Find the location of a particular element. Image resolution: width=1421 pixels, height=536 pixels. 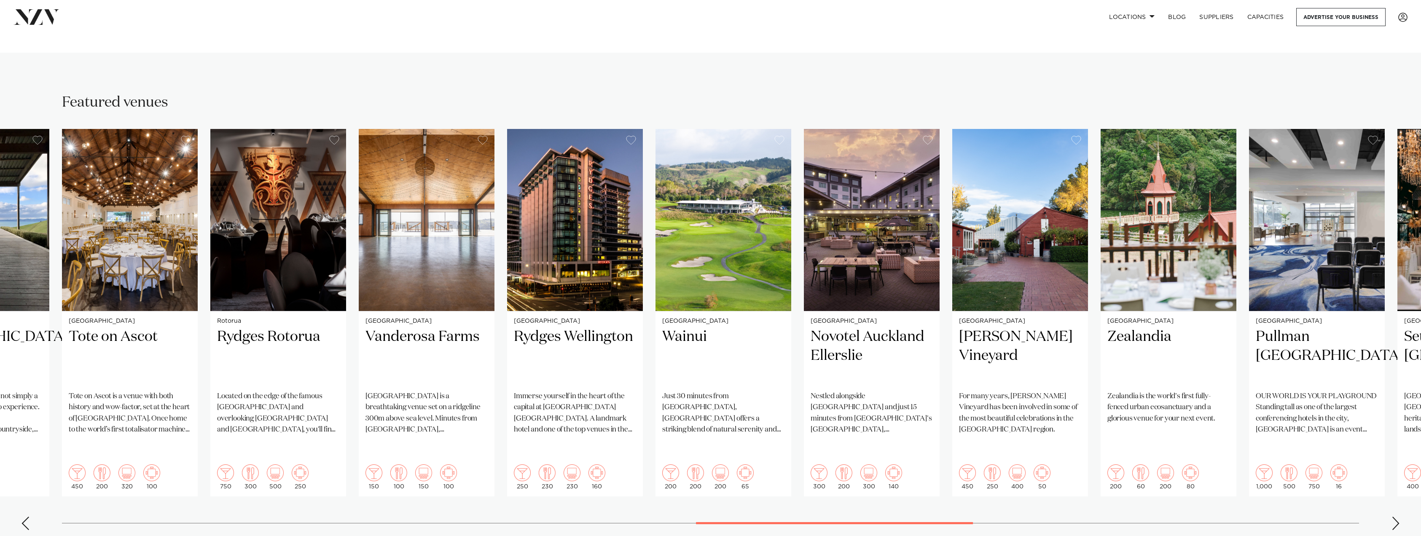

a: Locations is located at coordinates (1132, 17).